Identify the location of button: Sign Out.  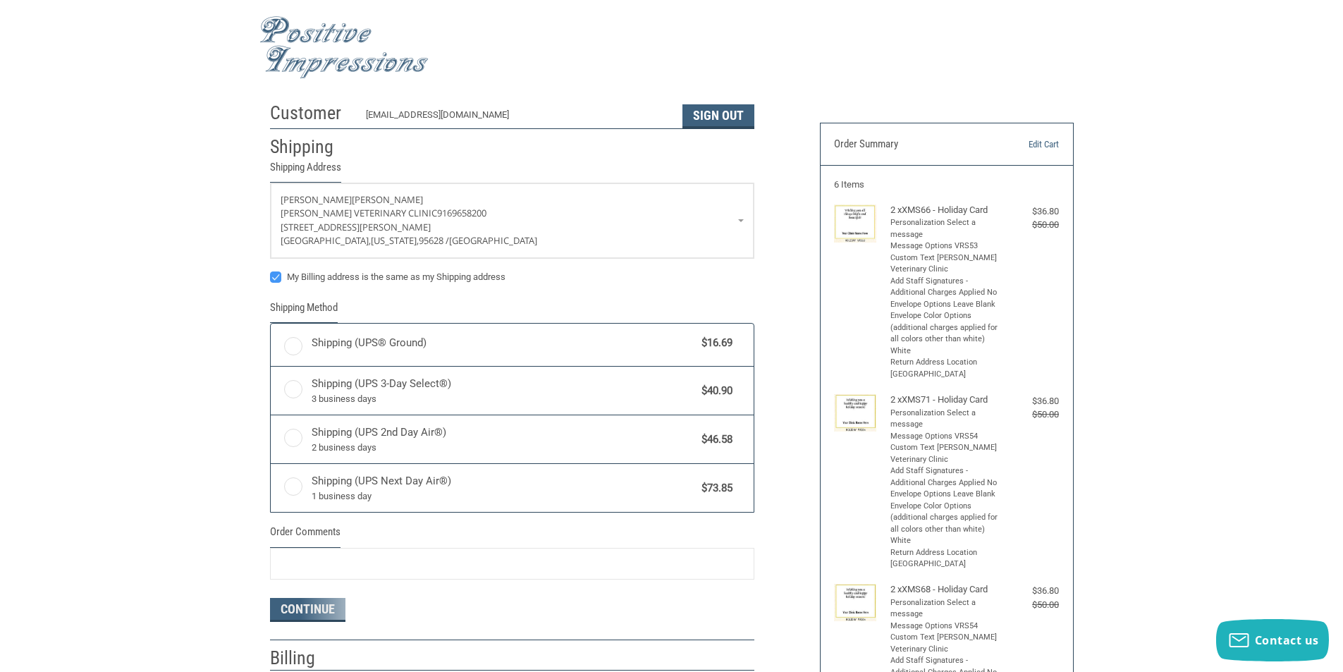
(718, 116).